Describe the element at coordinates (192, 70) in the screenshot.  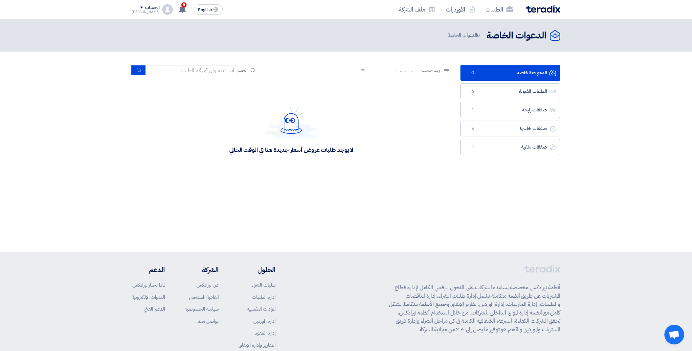
I see `input: ابحث بعنوان أو رقم الطلب` at that location.